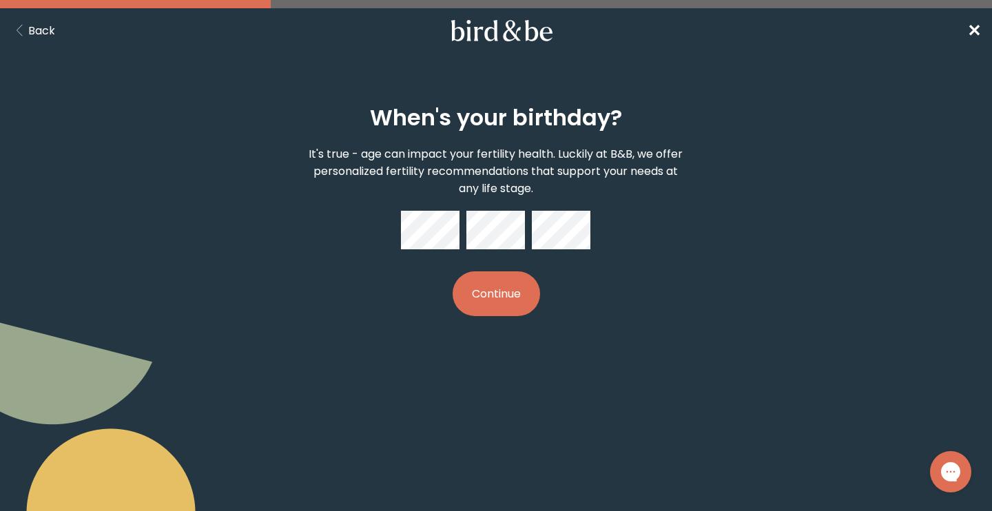 The height and width of the screenshot is (511, 992). What do you see at coordinates (496, 171) in the screenshot?
I see `p: It's true - age can impact your fertility health. Luckily at B&B, we offer personalized fertility...` at bounding box center [496, 171].